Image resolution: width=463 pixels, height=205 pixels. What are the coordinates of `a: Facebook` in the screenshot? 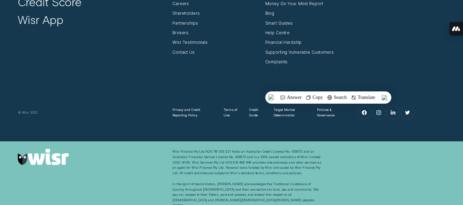 It's located at (364, 113).